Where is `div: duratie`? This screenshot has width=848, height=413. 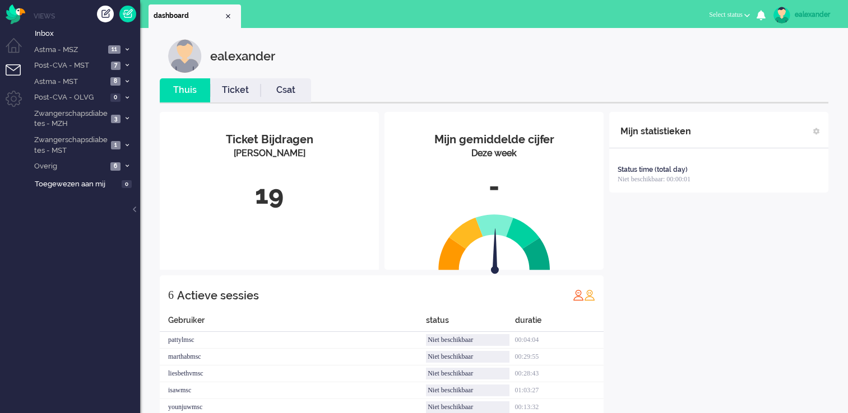
div: duratie is located at coordinates (559, 323).